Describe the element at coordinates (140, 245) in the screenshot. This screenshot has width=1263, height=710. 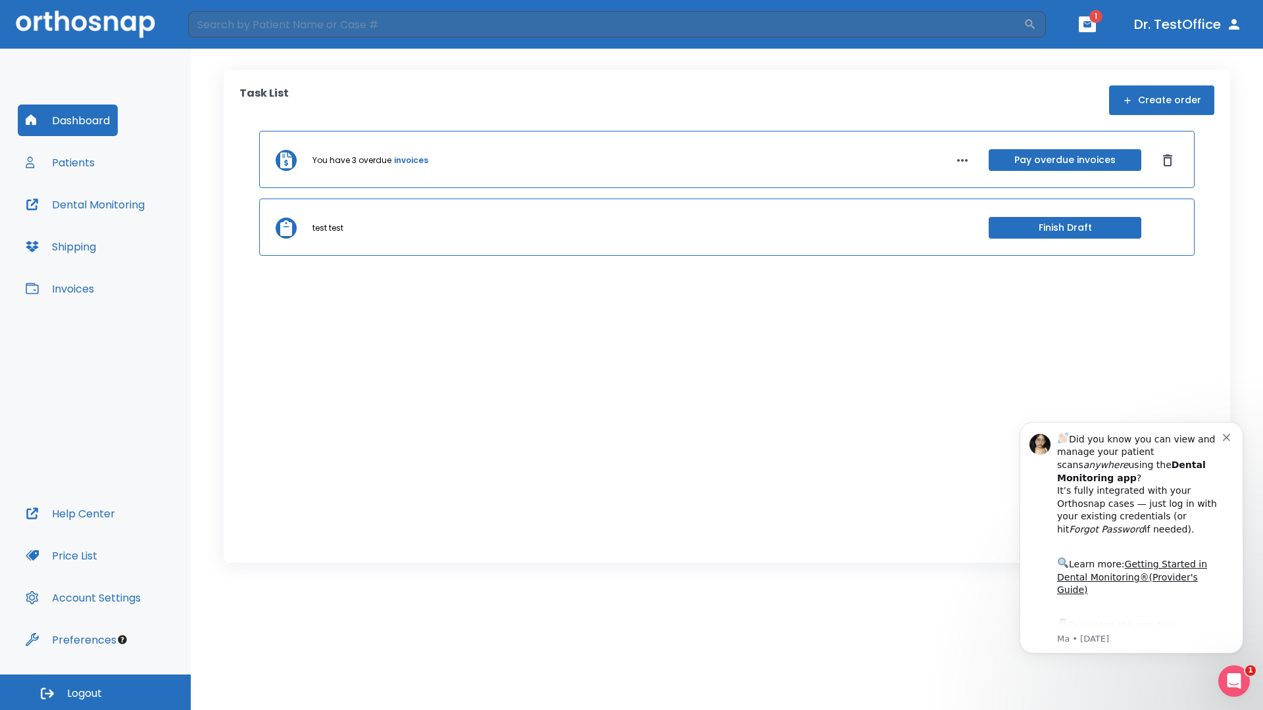
I see `div: Download the app: | ​ Let us know if you need help getting started!` at that location.